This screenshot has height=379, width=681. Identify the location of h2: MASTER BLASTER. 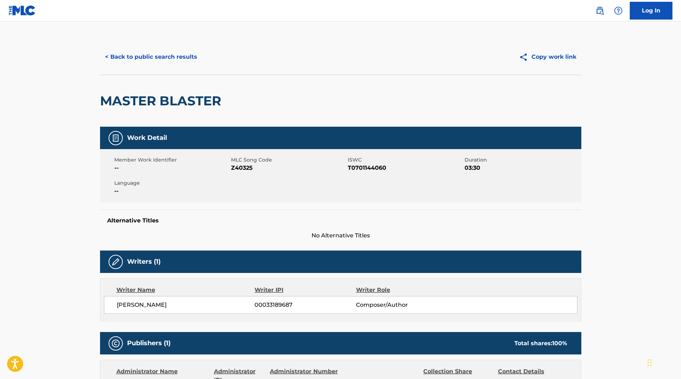
(162, 101).